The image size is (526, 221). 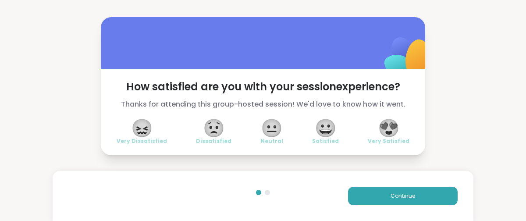 I want to click on span: How satisfied are you with your session experience?, so click(x=263, y=87).